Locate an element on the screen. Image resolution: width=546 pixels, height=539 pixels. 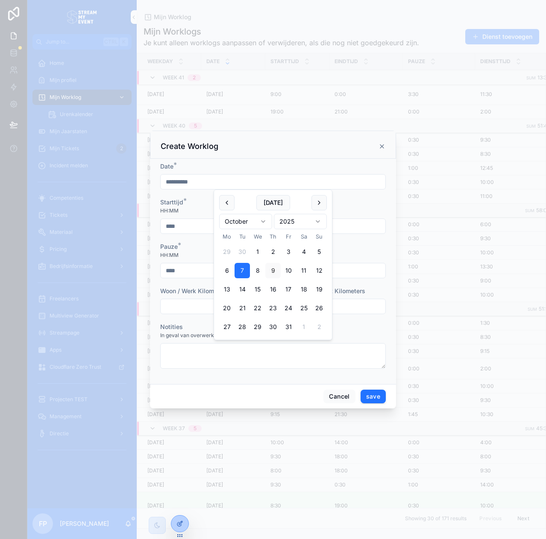
button: Sunday, 5 October 2025 is located at coordinates (319, 252).